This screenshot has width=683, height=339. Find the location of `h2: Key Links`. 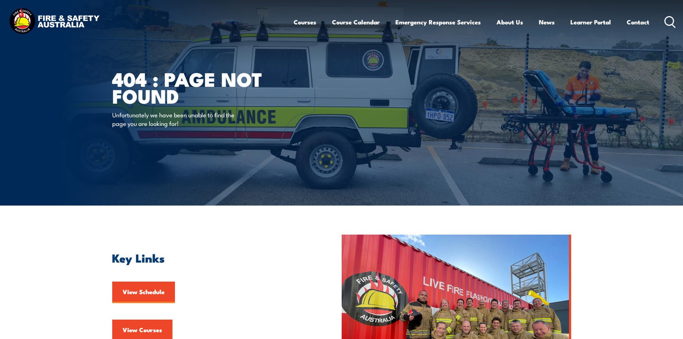

h2: Key Links is located at coordinates (210, 257).